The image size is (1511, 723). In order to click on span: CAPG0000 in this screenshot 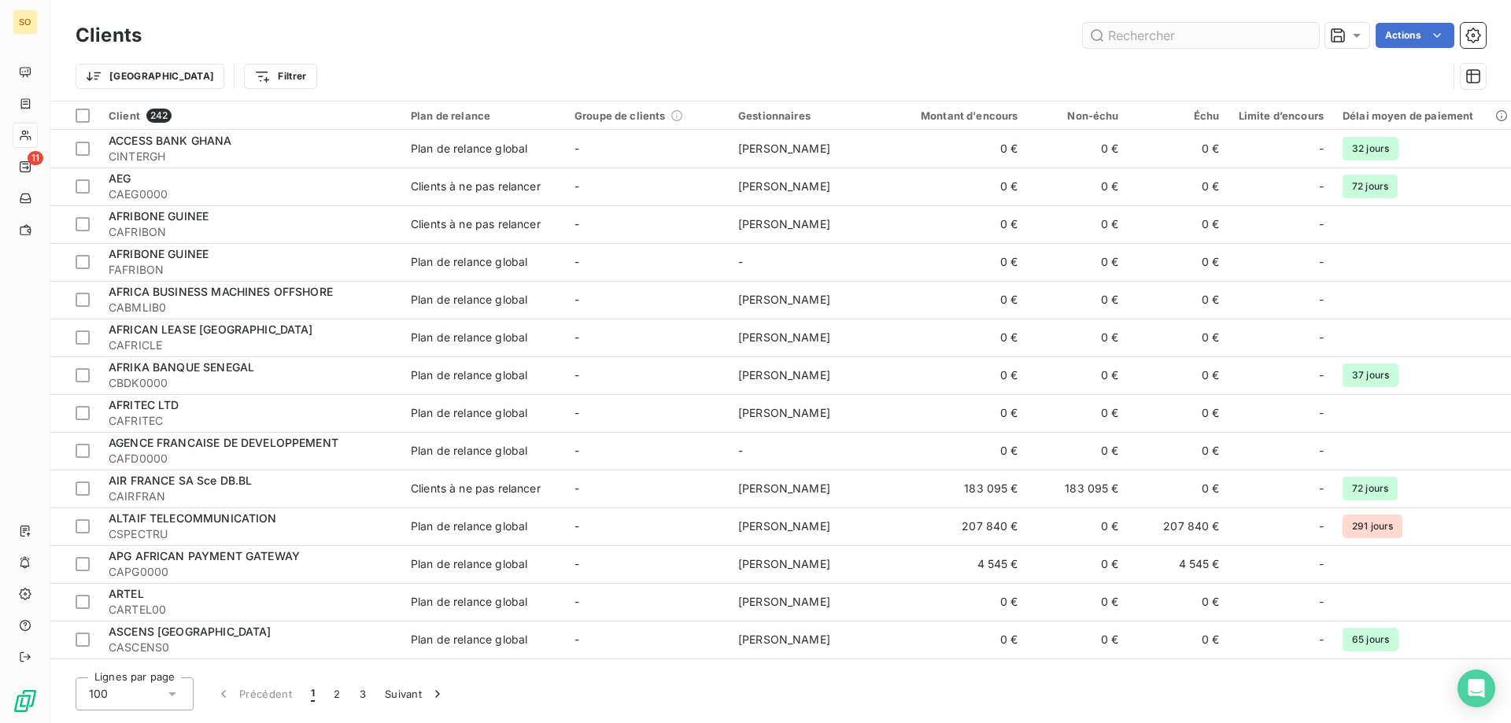, I will do `click(250, 572)`.